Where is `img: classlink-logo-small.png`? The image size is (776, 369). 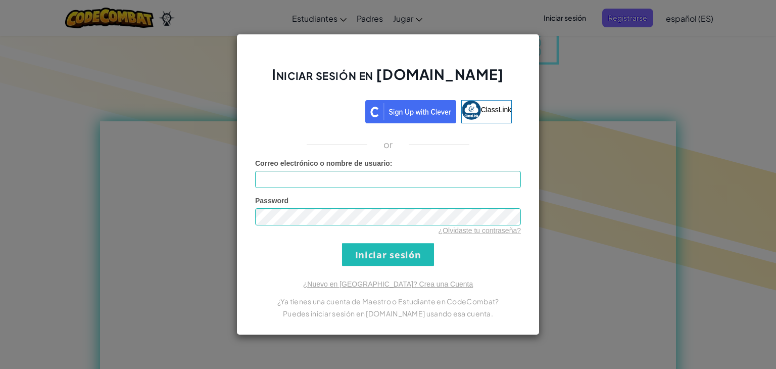 img: classlink-logo-small.png is located at coordinates (471, 110).